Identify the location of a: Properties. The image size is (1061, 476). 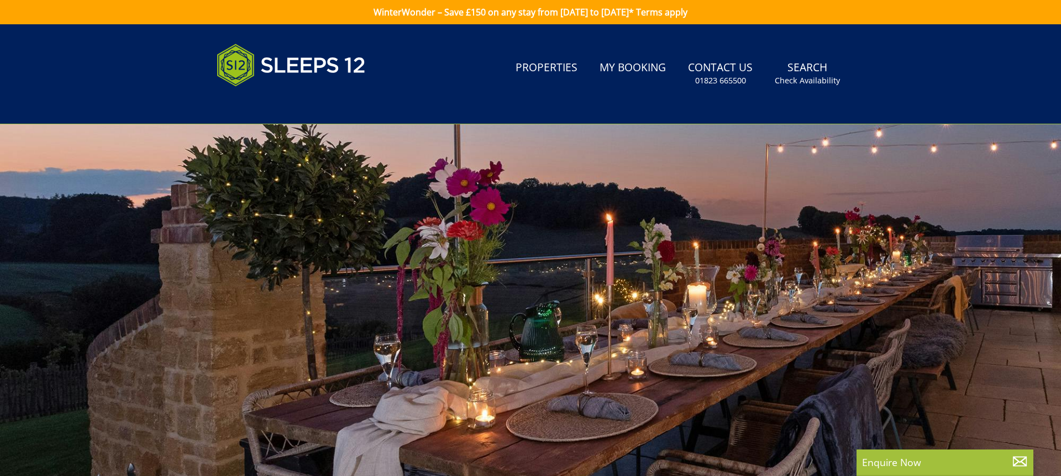
(547, 68).